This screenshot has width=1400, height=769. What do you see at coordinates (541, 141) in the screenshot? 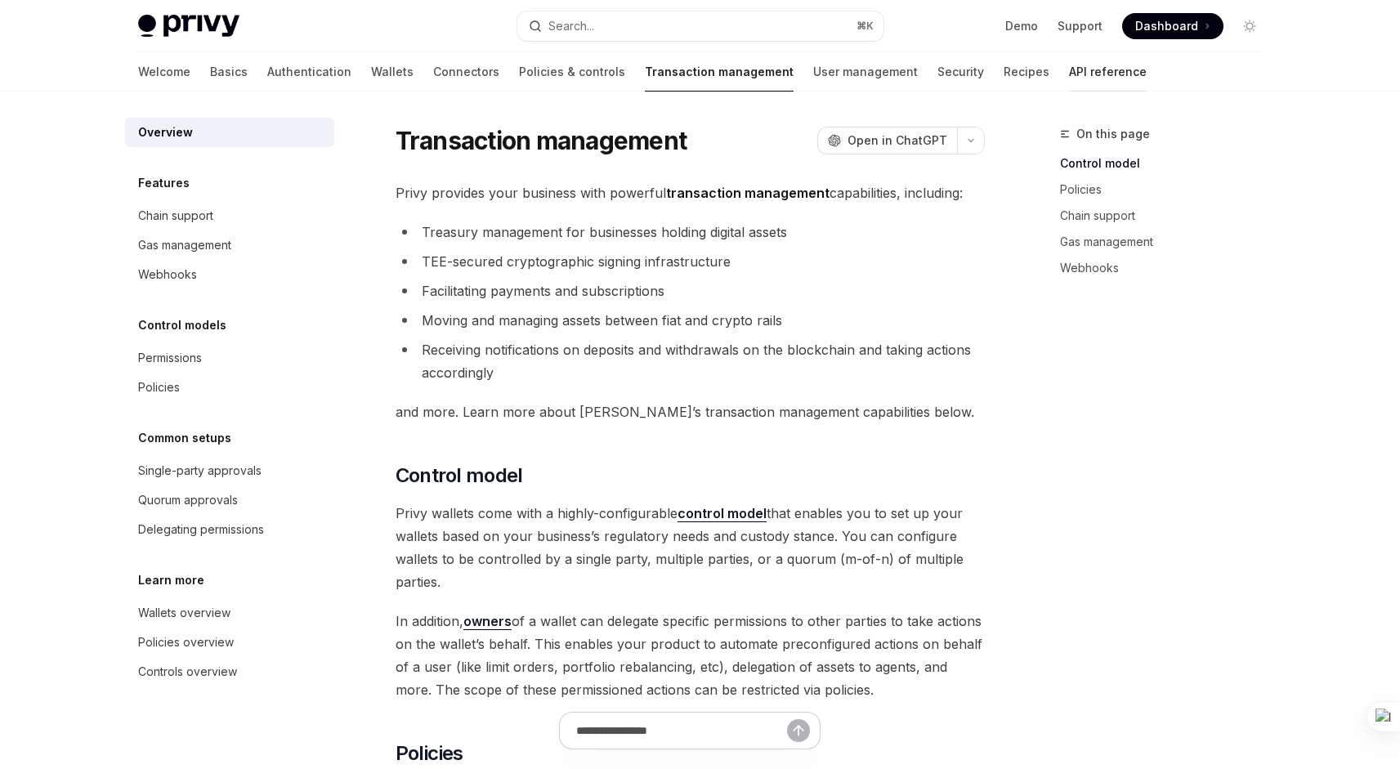
I see `h1: Transaction management` at bounding box center [541, 141].